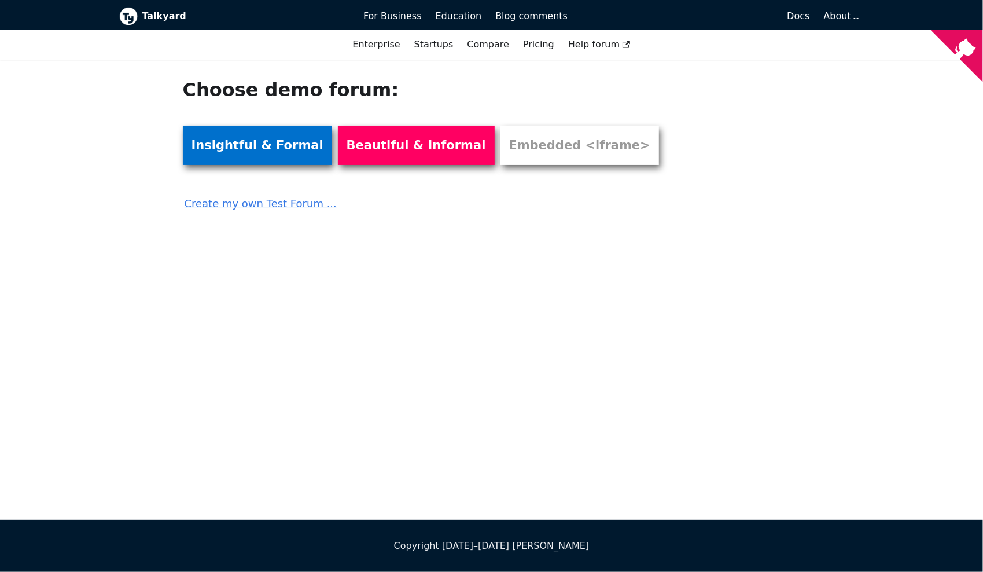  I want to click on a: Compare, so click(488, 44).